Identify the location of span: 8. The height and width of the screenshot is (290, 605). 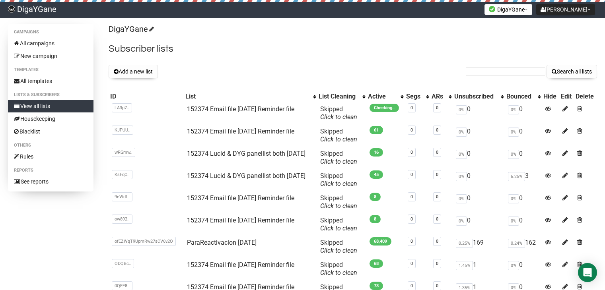
(375, 197).